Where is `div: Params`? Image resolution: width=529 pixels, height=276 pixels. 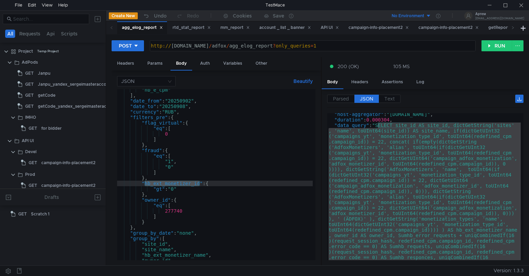
div: Params is located at coordinates (155, 63).